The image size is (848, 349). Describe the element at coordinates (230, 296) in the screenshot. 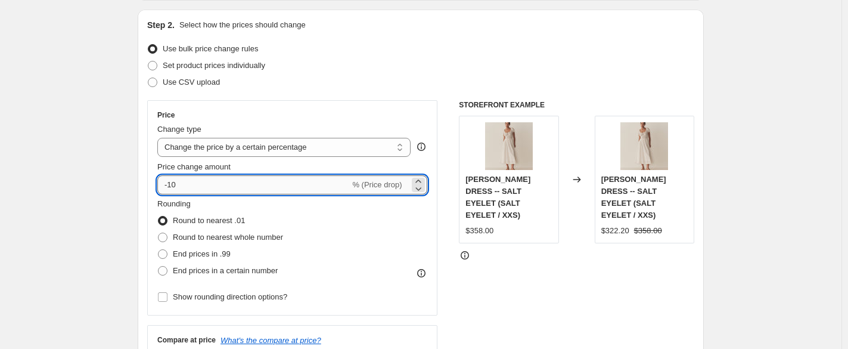

I see `span: Show rounding direction options?` at that location.